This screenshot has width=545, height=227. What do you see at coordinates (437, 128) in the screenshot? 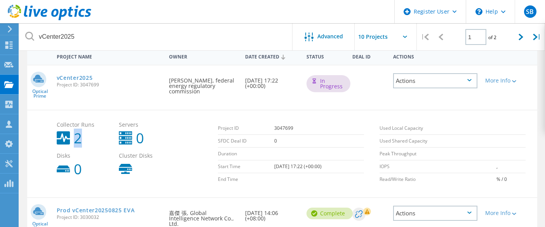
I see `td: Used Local Capacity` at bounding box center [437, 128].